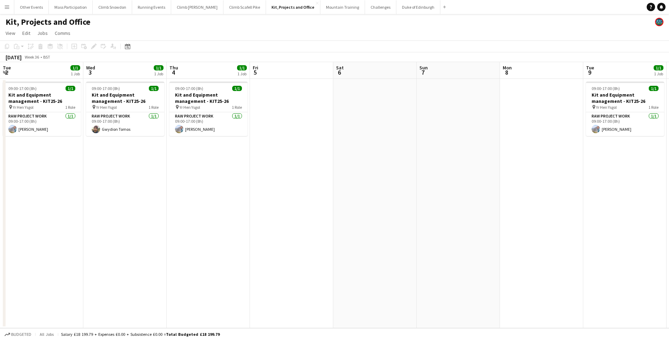 The height and width of the screenshot is (340, 669). I want to click on button: Climb Snowdon, so click(112, 7).